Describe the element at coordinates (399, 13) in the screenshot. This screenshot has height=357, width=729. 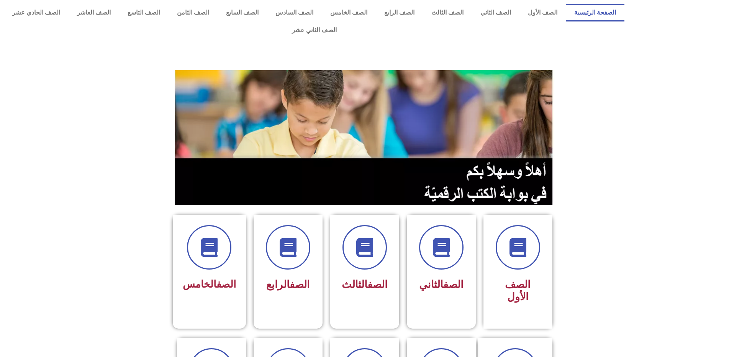
I see `a: الصف الرابع` at that location.